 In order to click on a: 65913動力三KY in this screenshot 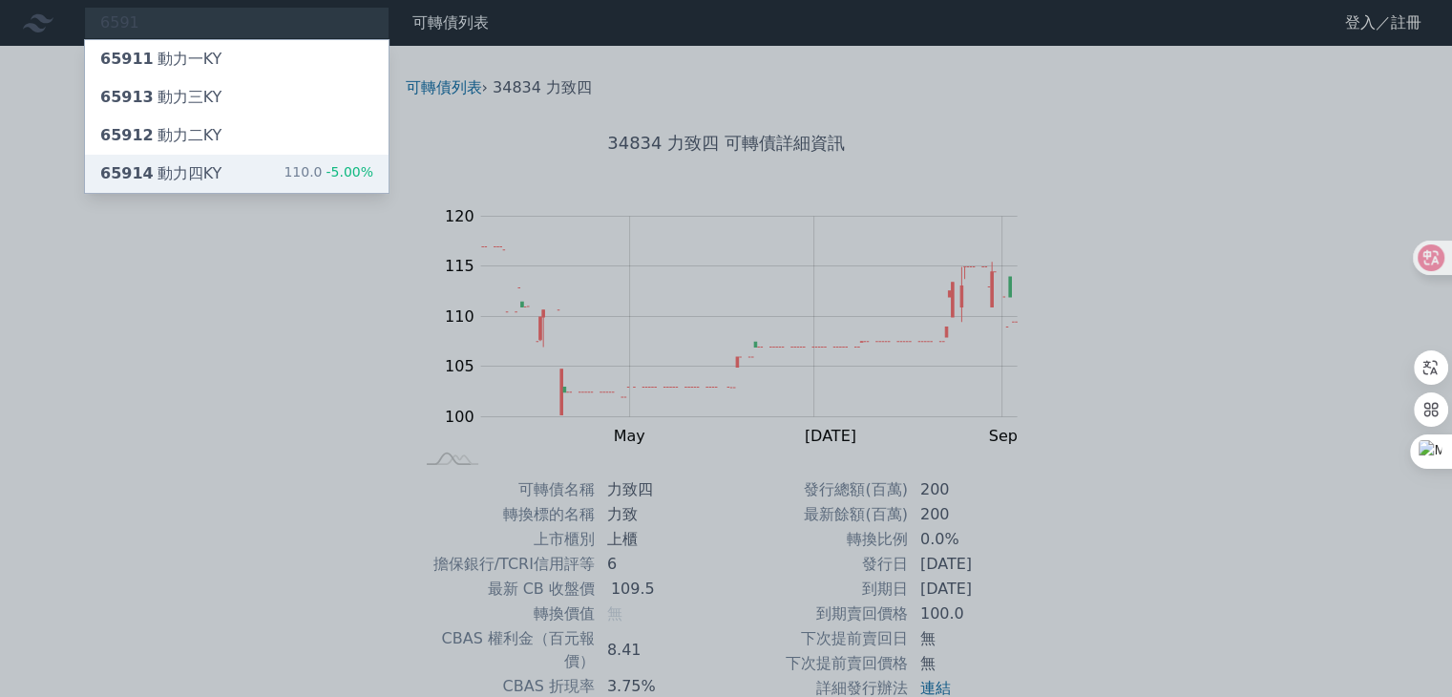, I will do `click(237, 97)`.